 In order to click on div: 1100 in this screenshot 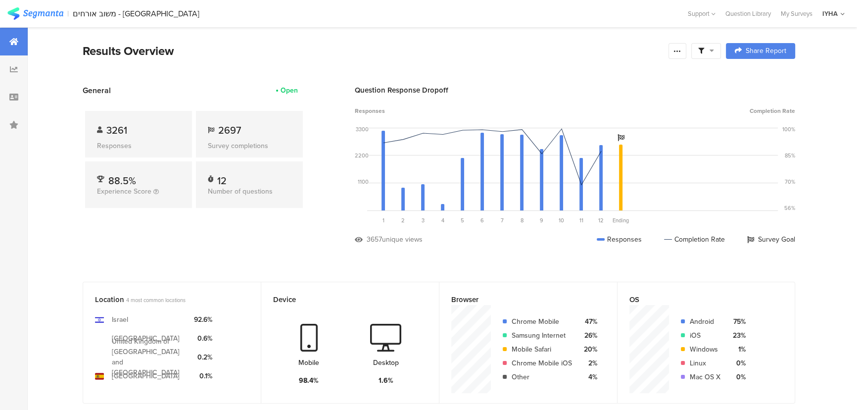, I will do `click(363, 182)`.